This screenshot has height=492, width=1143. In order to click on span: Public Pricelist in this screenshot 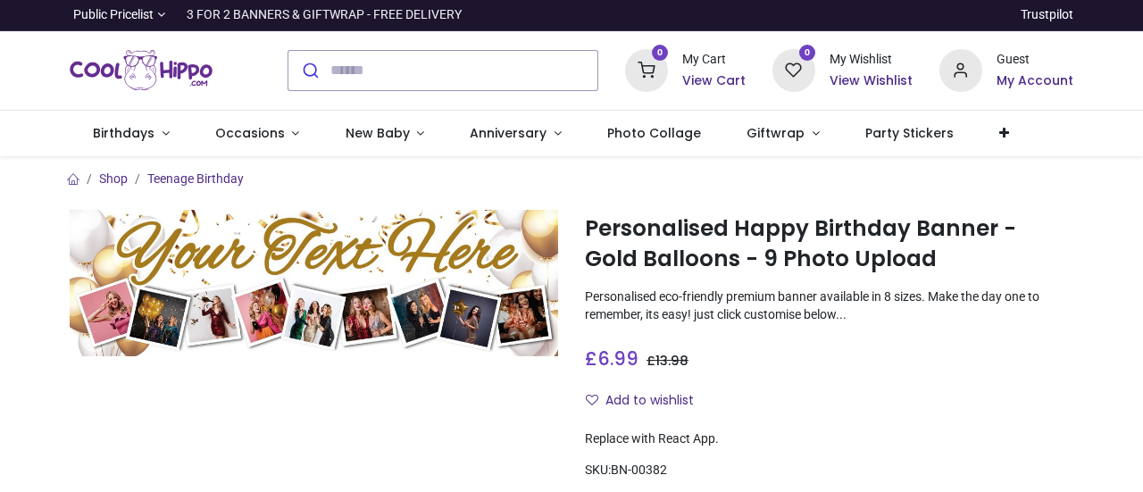, I will do `click(113, 15)`.